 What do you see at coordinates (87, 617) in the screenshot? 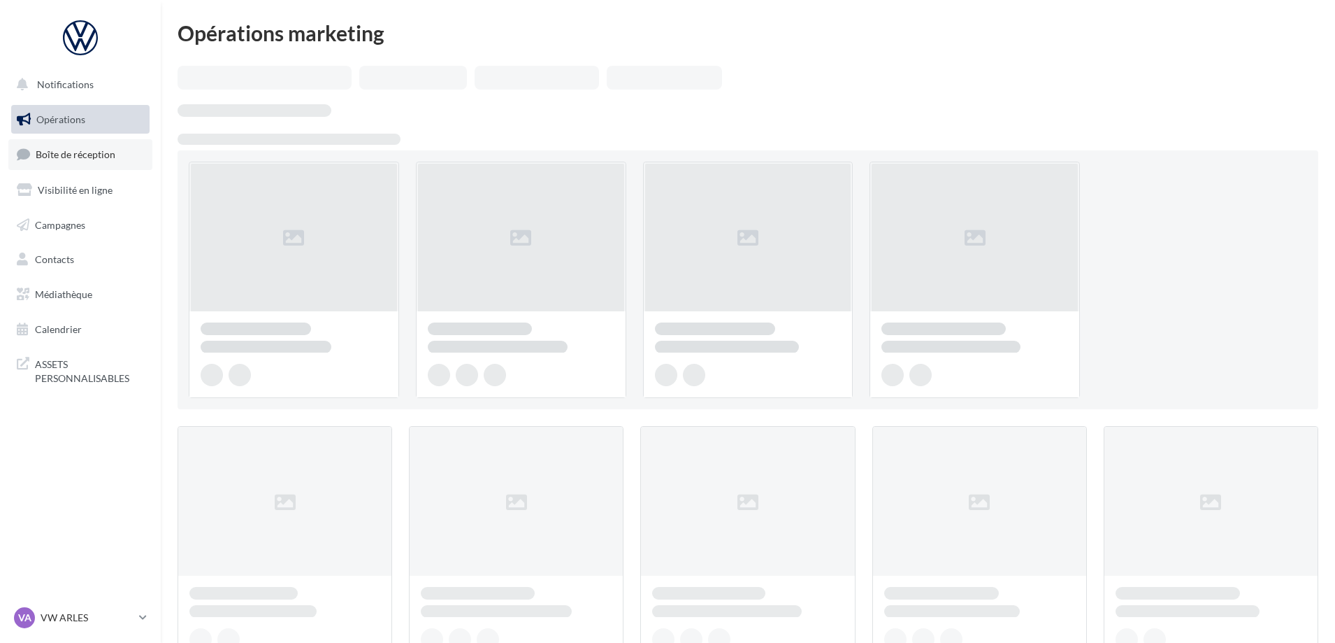
I see `p: VW ARLES` at bounding box center [87, 617].